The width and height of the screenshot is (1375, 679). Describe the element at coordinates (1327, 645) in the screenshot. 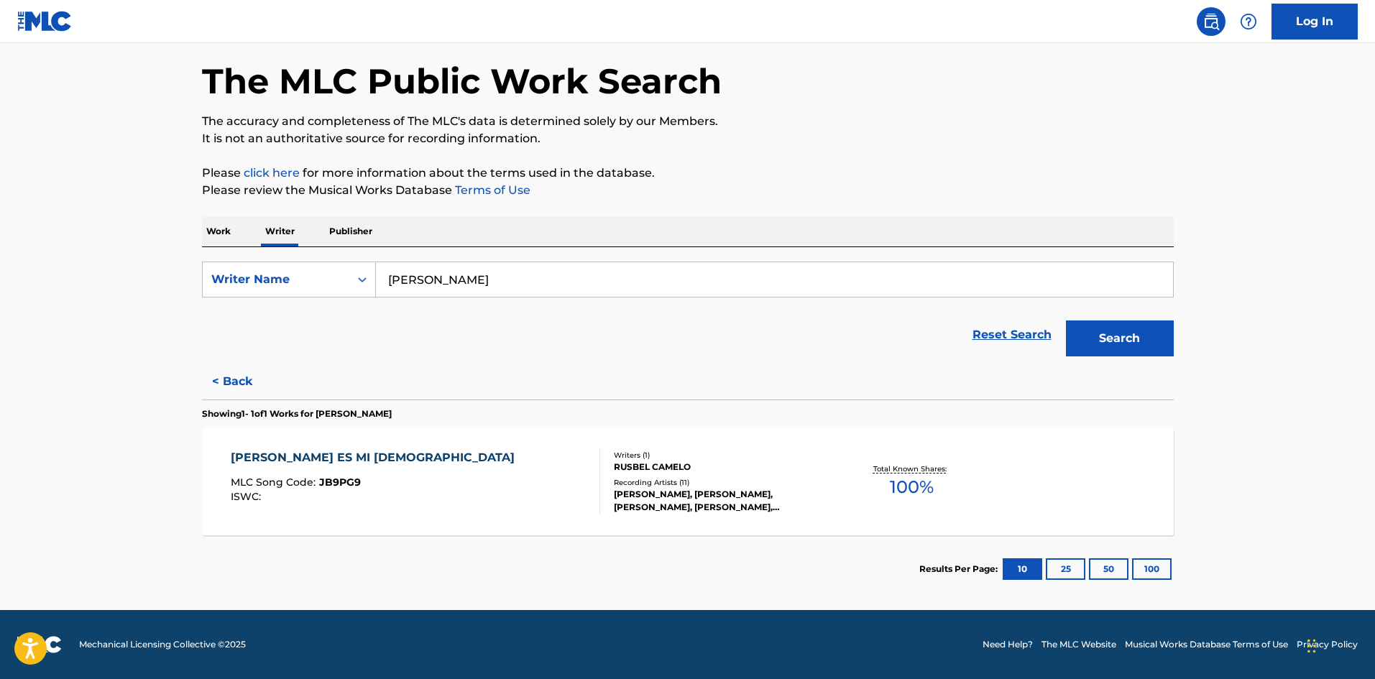

I see `a: Privacy Policy` at that location.